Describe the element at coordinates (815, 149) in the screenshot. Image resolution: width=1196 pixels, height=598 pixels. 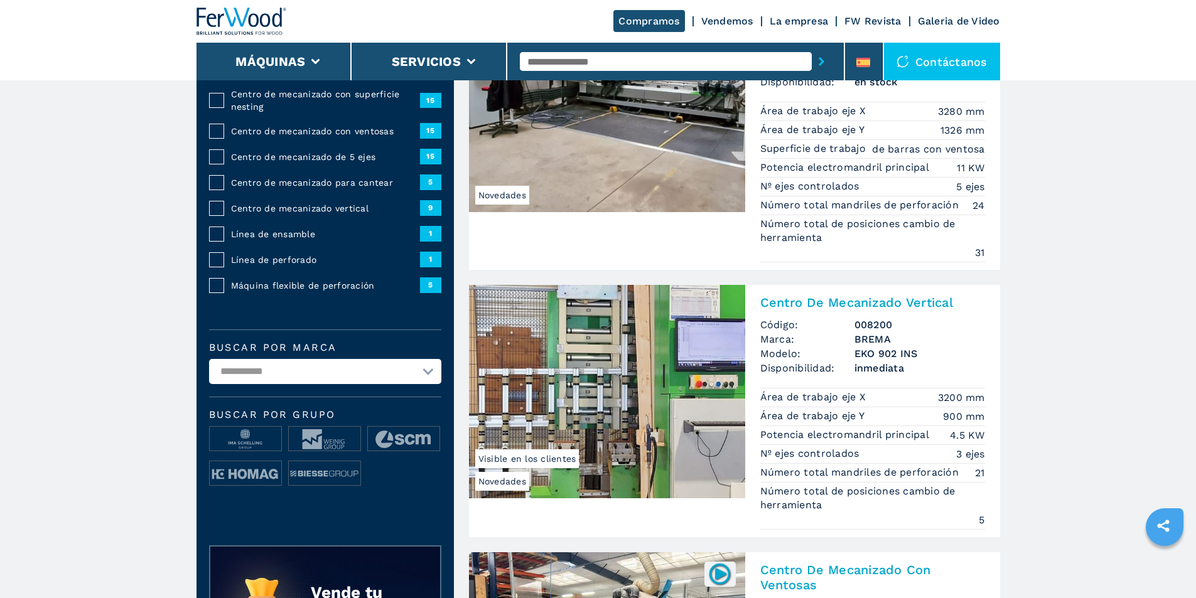
I see `p: Superficie de trabajo` at that location.